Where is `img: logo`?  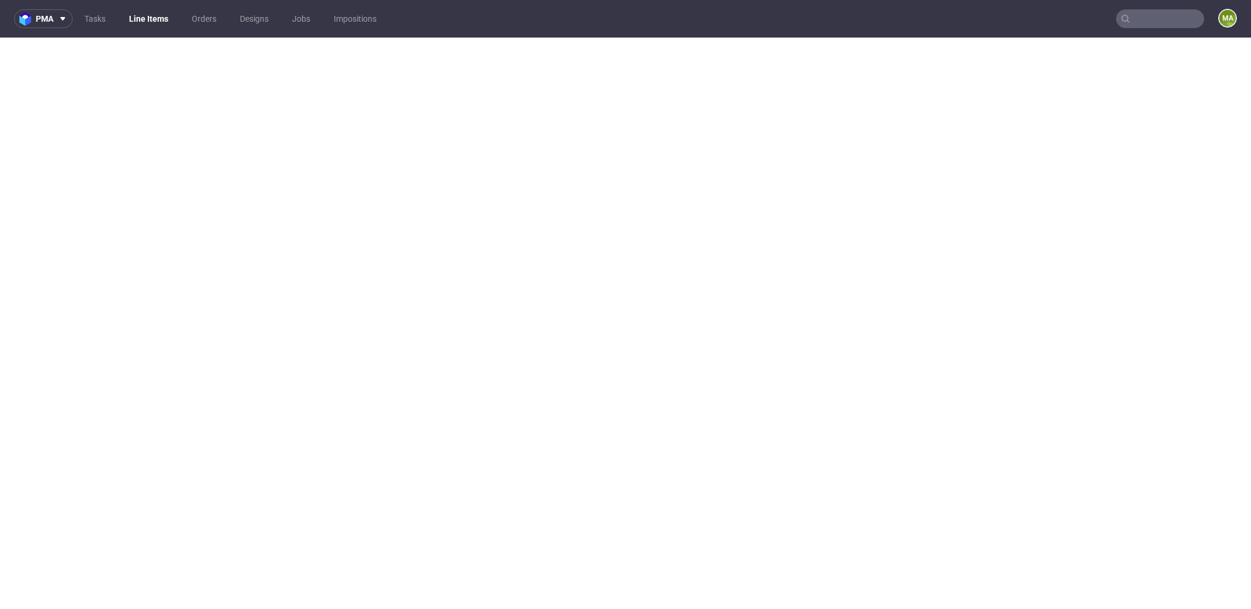
img: logo is located at coordinates (28, 19).